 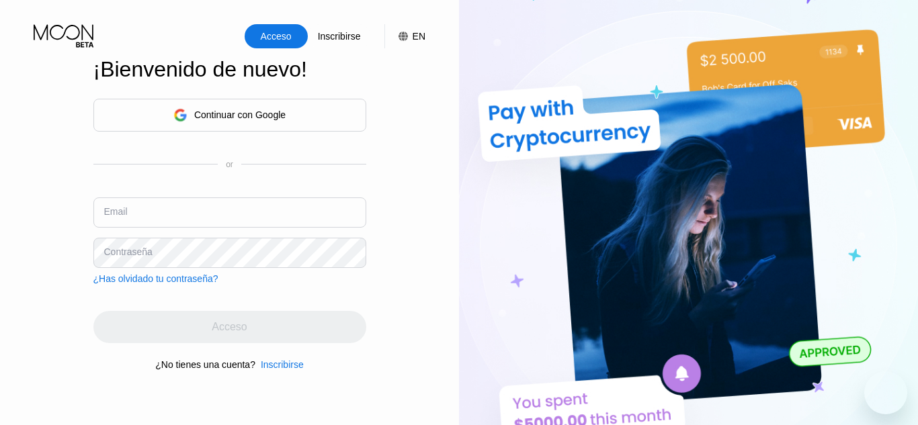 What do you see at coordinates (116, 212) in the screenshot?
I see `div: Email` at bounding box center [116, 212].